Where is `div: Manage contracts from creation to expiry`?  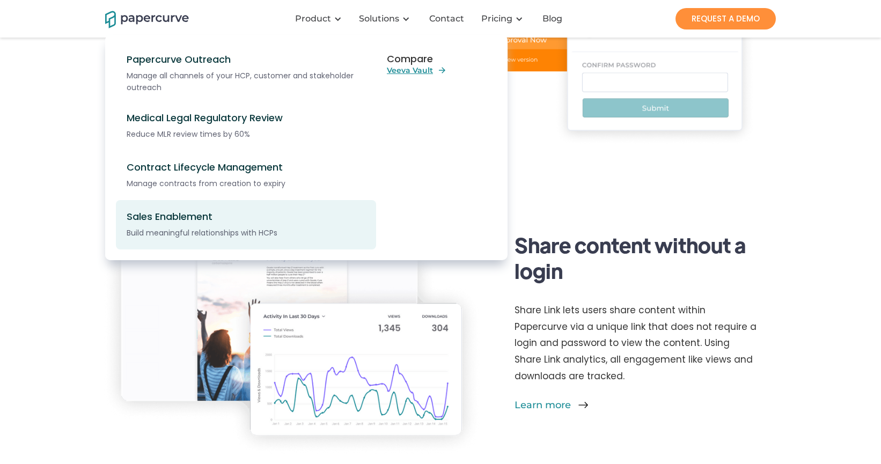
div: Manage contracts from creation to expiry is located at coordinates (252, 183).